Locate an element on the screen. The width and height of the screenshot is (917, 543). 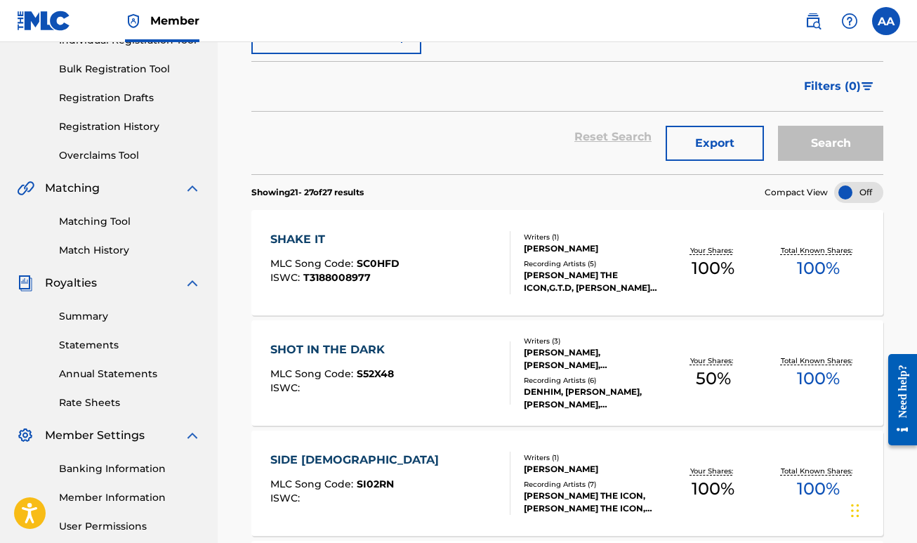
div: Recording Artists ( 6 ) is located at coordinates (592, 380).